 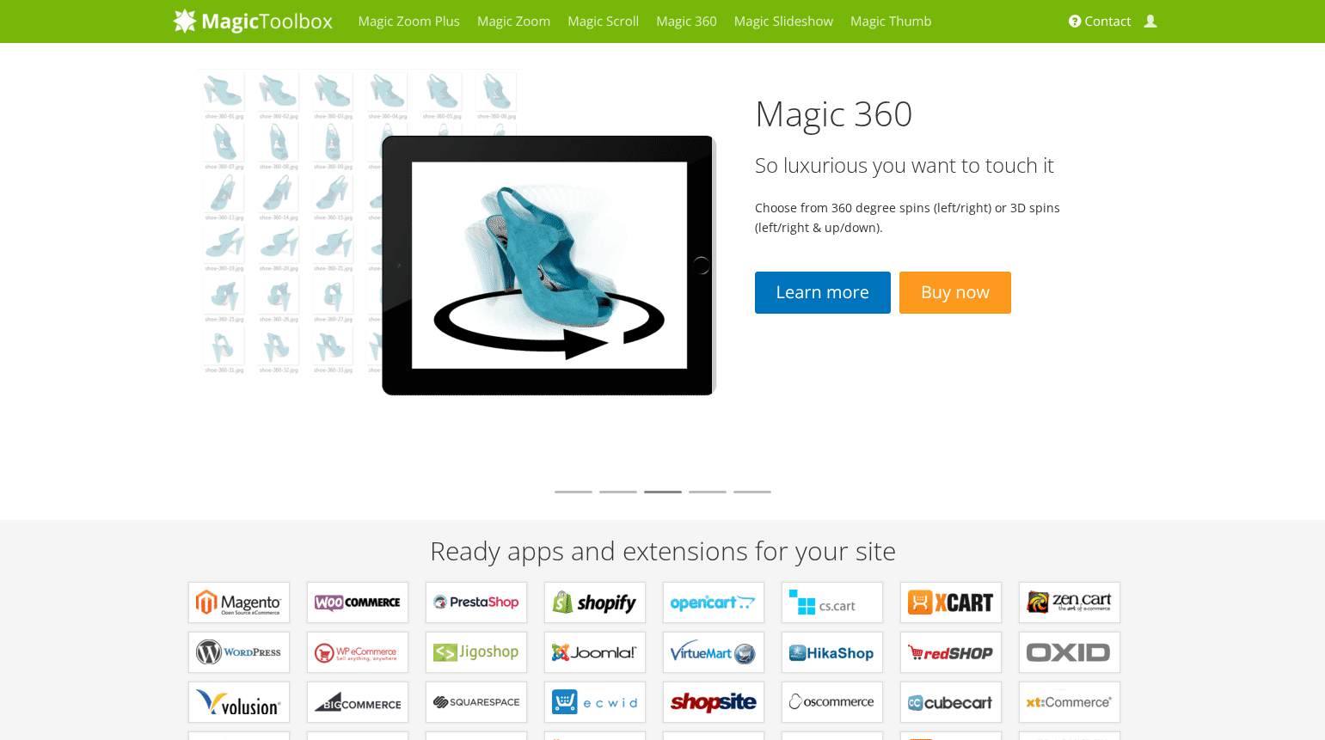 I want to click on a: Extensions for OXID, so click(x=1070, y=653).